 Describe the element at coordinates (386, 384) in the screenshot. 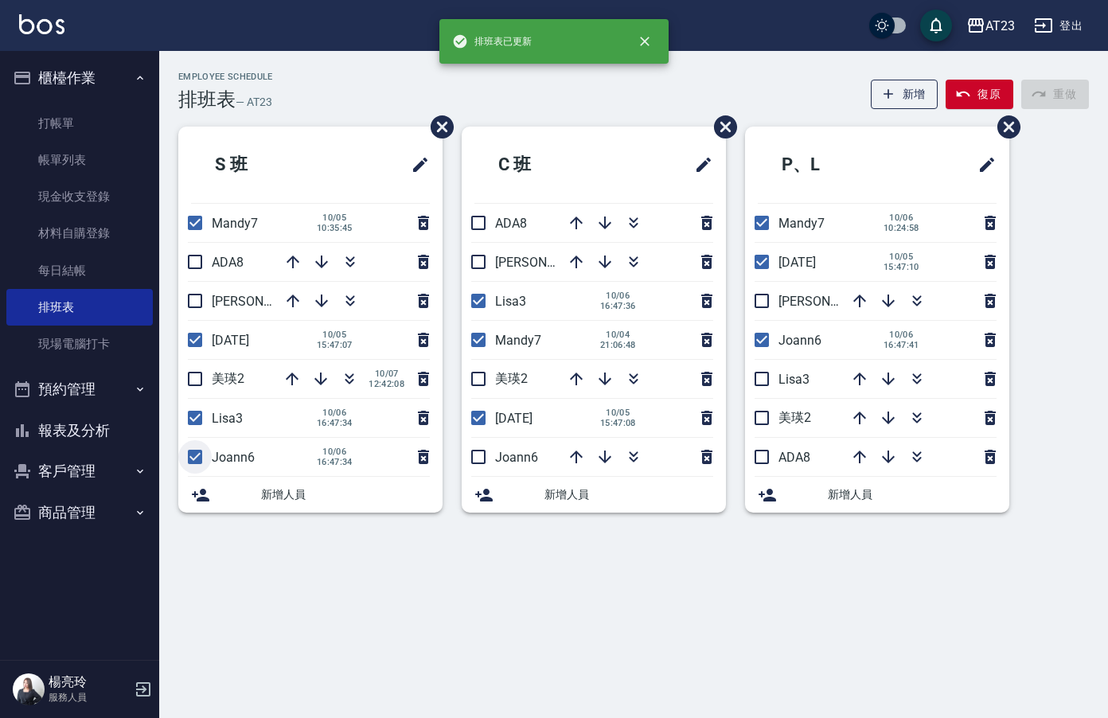

I see `span: 12:42:08` at that location.